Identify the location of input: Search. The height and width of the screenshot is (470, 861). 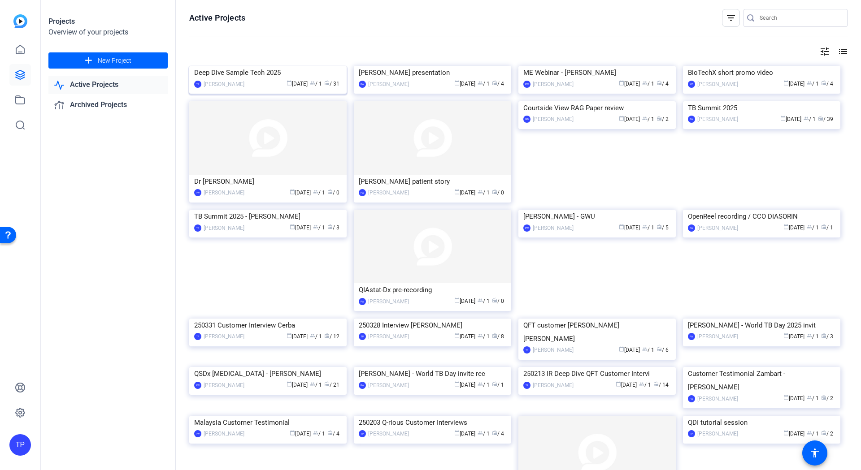
(800, 18).